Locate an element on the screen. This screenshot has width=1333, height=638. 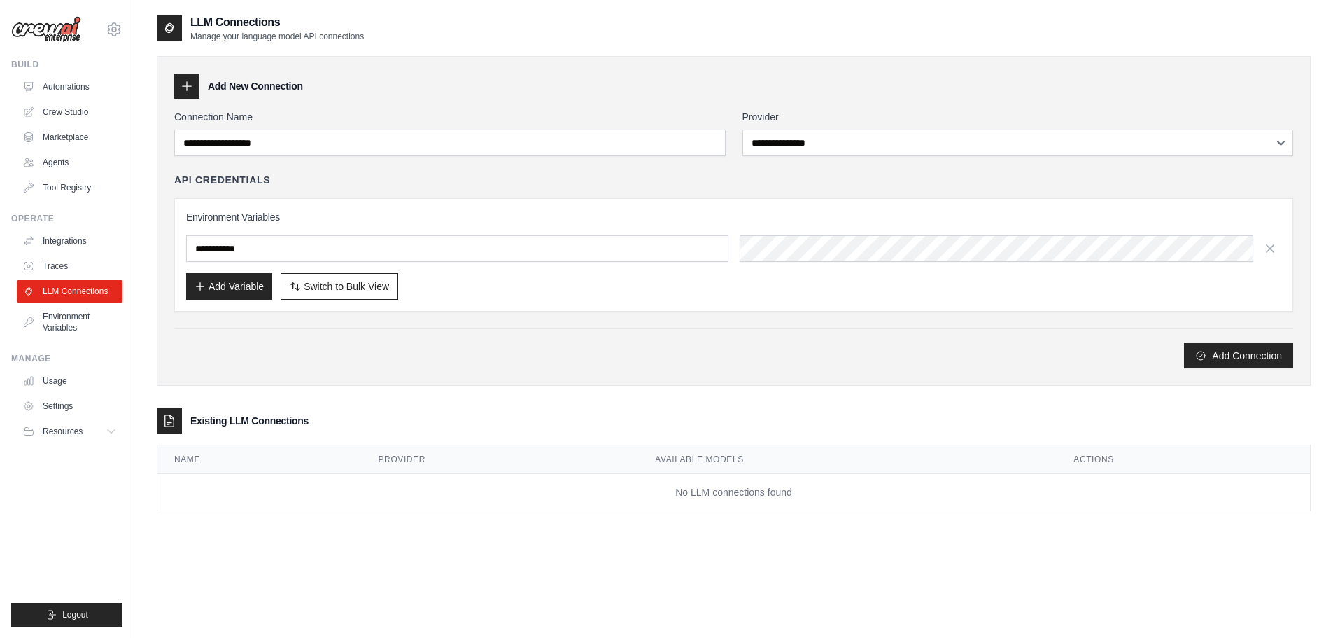
button: Switch to Bulk View is located at coordinates (339, 286).